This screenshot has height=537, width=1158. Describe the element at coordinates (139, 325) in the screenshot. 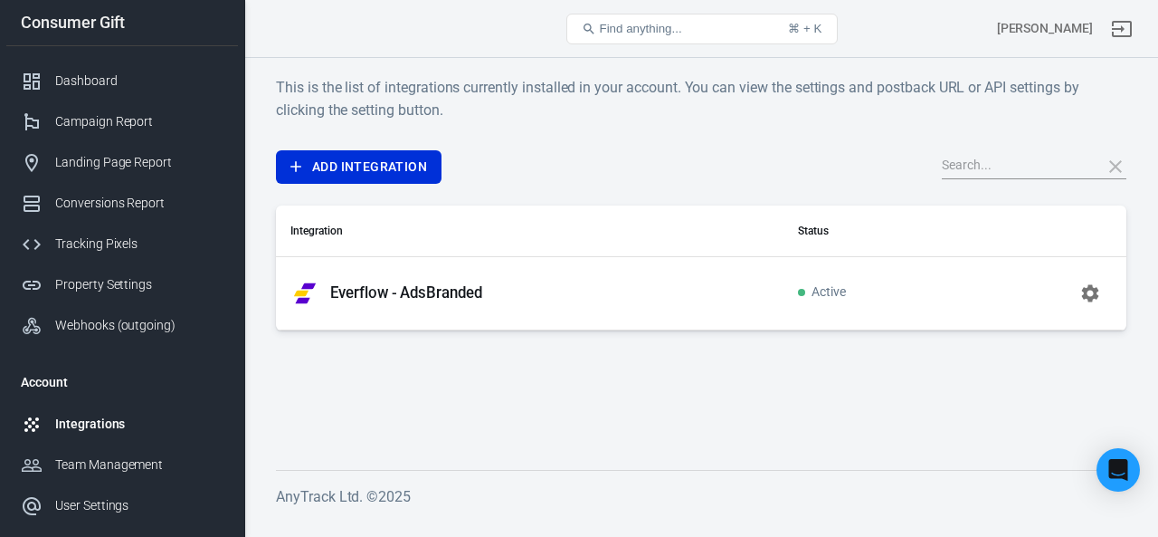

I see `div: Webhooks (outgoing)` at that location.